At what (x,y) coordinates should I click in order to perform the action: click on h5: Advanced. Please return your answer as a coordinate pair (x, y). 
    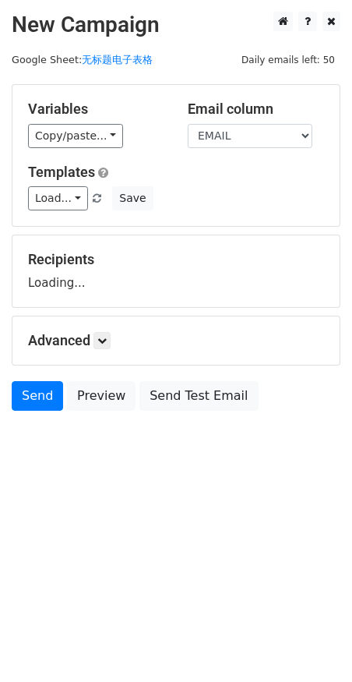
    Looking at the image, I should click on (176, 341).